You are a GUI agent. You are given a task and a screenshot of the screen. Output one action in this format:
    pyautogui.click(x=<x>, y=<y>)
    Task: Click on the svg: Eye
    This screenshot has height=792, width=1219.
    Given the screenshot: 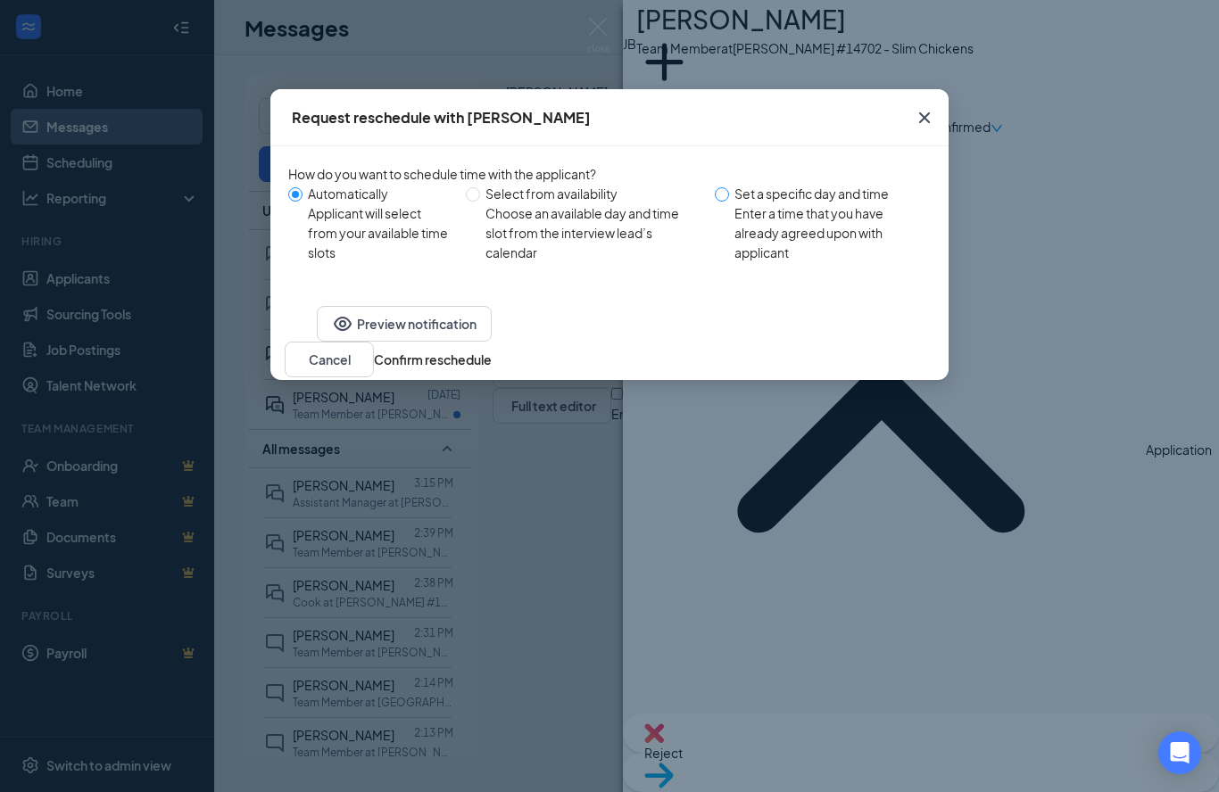 What is the action you would take?
    pyautogui.click(x=343, y=324)
    